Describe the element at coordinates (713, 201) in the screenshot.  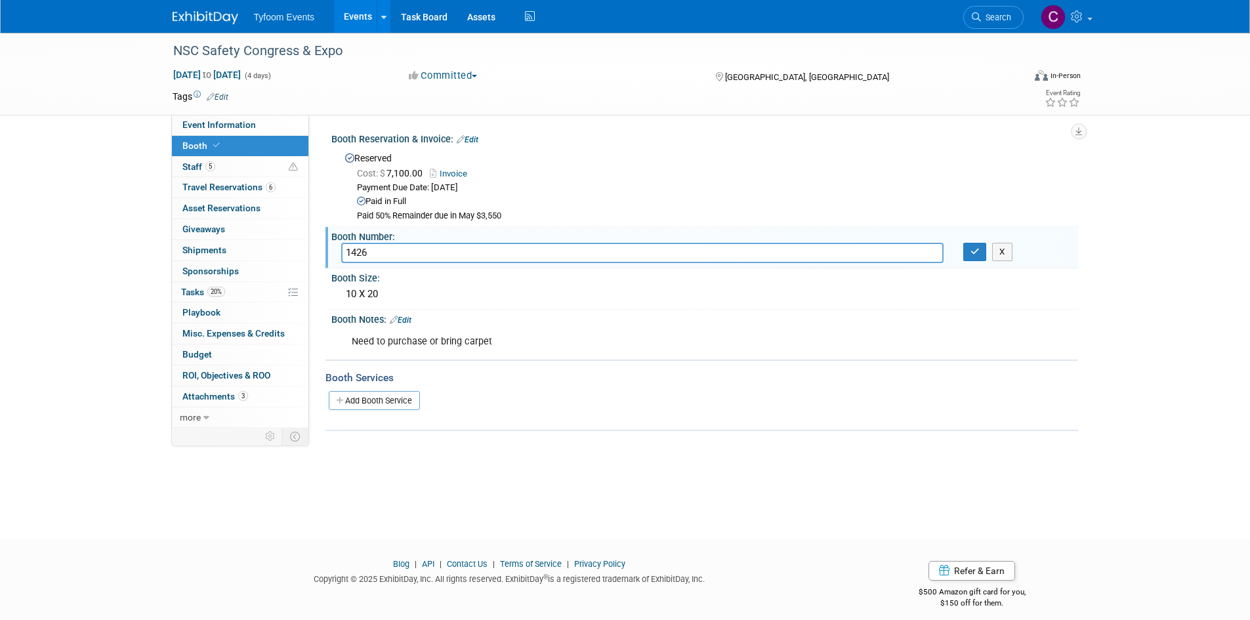
I see `div: Paid in Full` at that location.